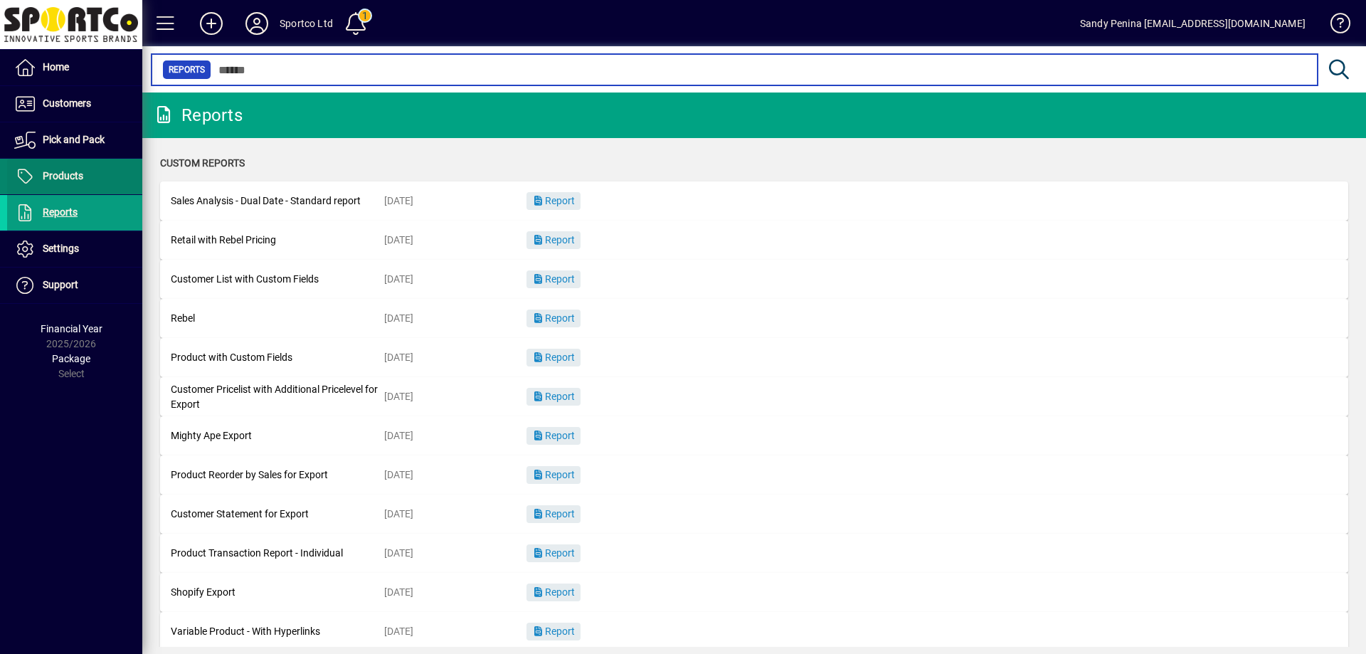 This screenshot has width=1366, height=654. What do you see at coordinates (277, 631) in the screenshot?
I see `div: Variable Product - With Hyperlinks` at bounding box center [277, 631].